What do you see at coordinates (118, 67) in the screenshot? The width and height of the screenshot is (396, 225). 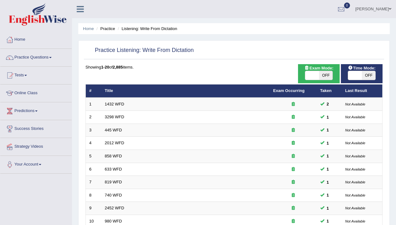 I see `b: 2,885` at bounding box center [118, 67].